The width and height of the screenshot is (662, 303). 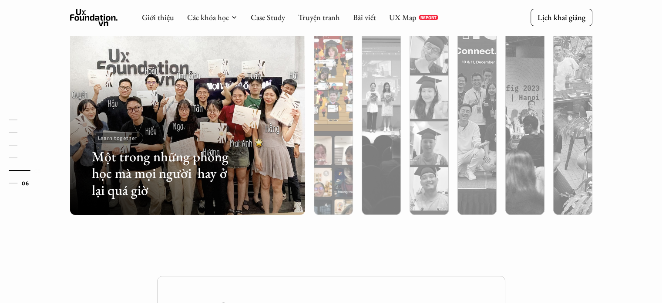 I want to click on h3: Một trong những phòng học mà mọi người hay ở lại quá giờ, so click(x=162, y=173).